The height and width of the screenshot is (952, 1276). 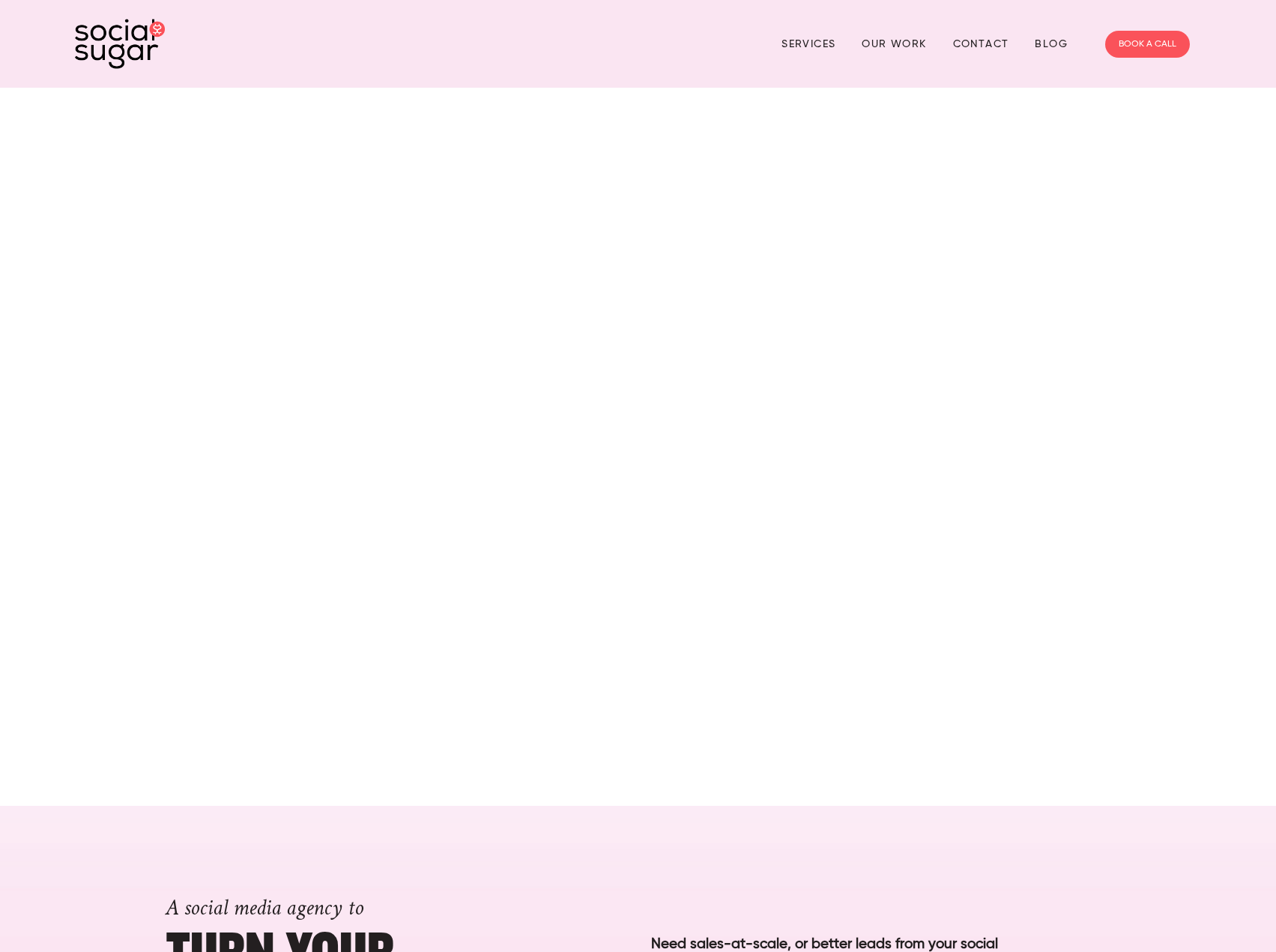 I want to click on a: BOOK A CALL, so click(x=1148, y=44).